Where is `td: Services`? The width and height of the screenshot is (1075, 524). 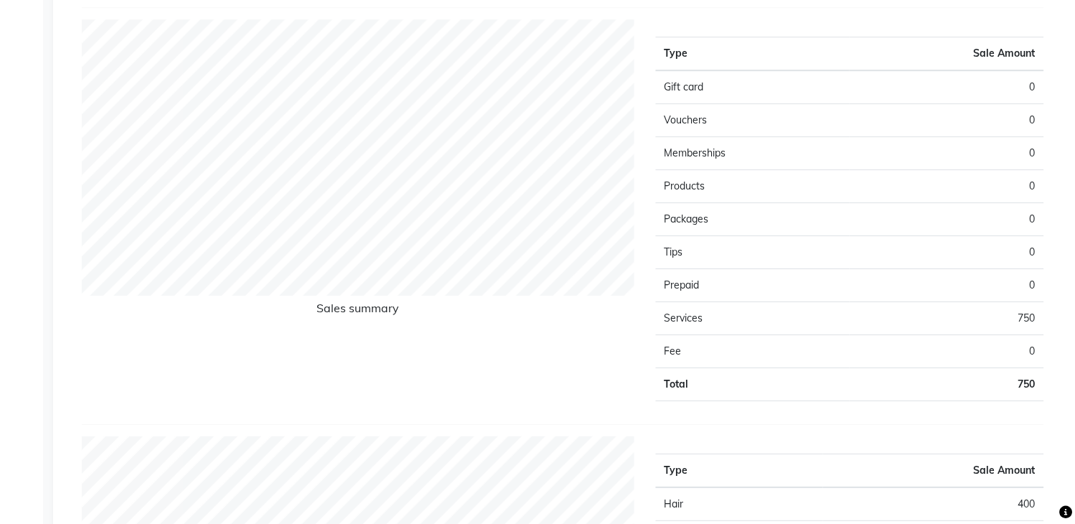 td: Services is located at coordinates (753, 319).